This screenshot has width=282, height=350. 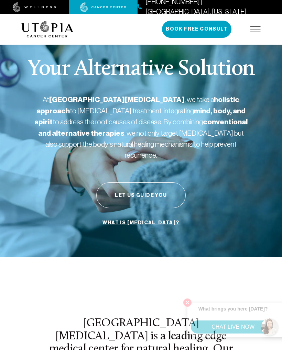 What do you see at coordinates (197, 29) in the screenshot?
I see `button: Book Free Consult` at bounding box center [197, 29].